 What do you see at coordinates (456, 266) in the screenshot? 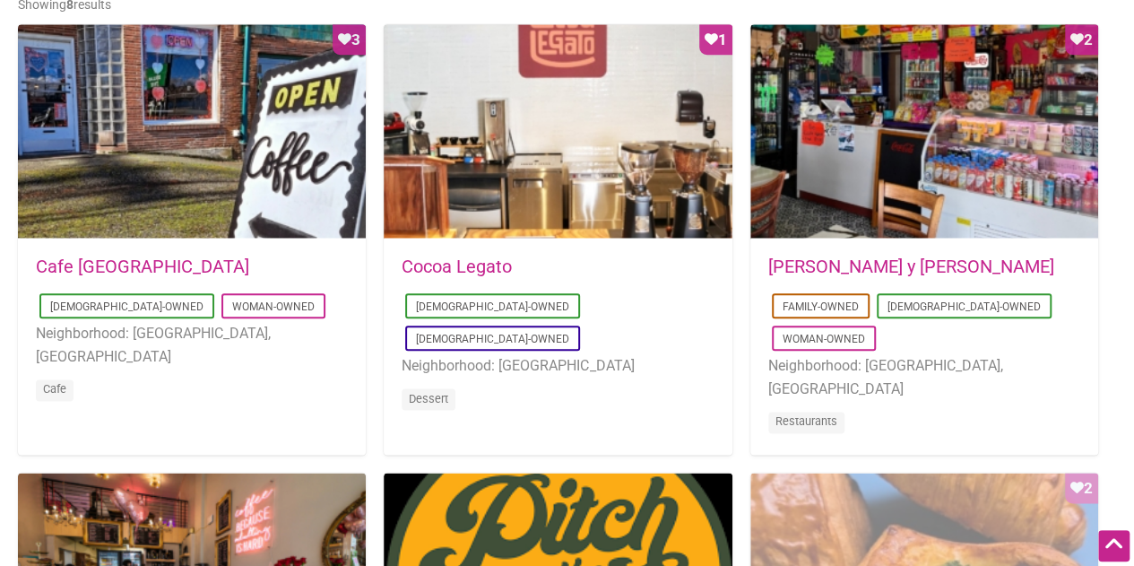
I see `a: Cocoa Legato` at bounding box center [456, 266].